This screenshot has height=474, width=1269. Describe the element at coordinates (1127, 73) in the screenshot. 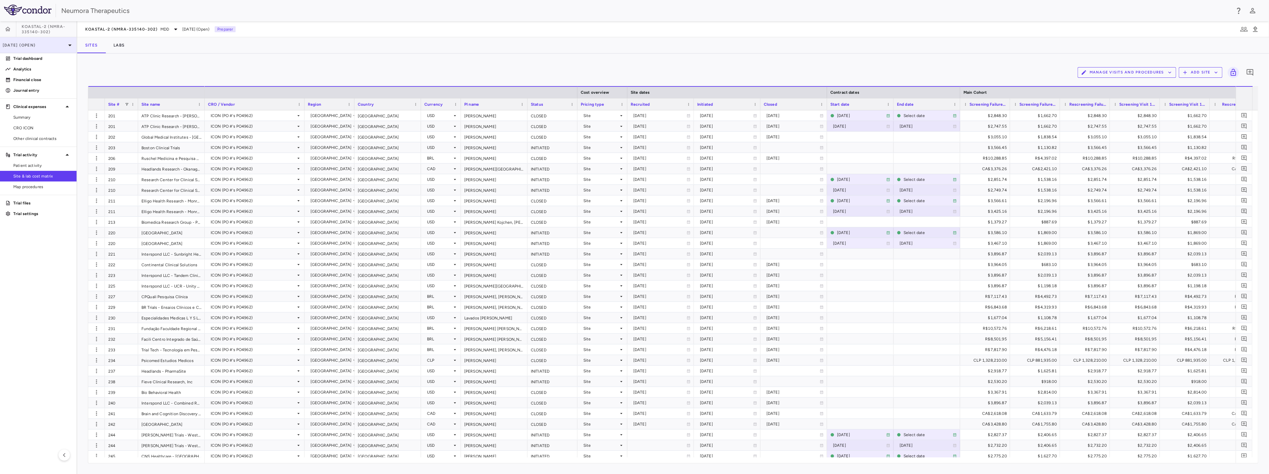

I see `button: Manage Visits and Procedures` at that location.